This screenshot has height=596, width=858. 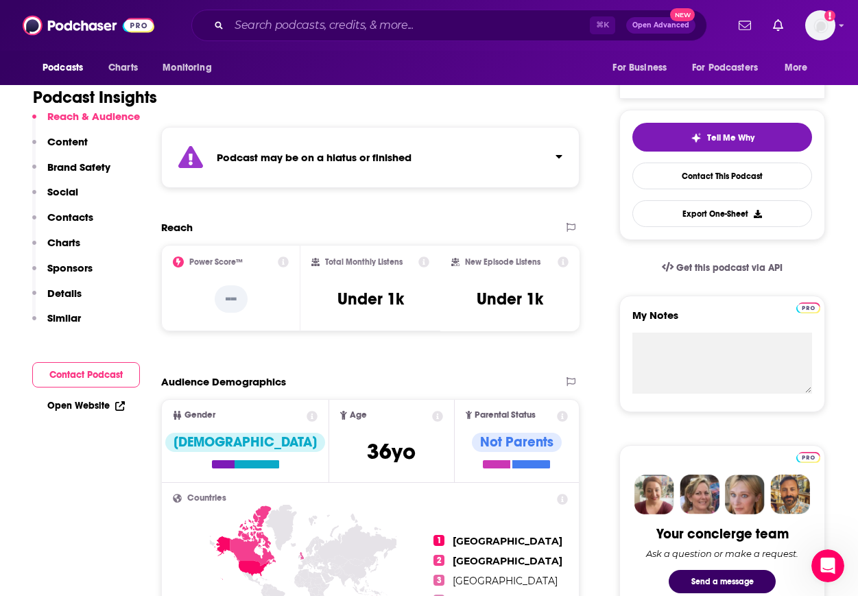 What do you see at coordinates (790, 494) in the screenshot?
I see `img: Jon Profile` at bounding box center [790, 494].